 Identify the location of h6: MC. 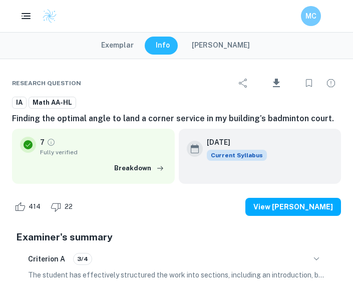
(311, 16).